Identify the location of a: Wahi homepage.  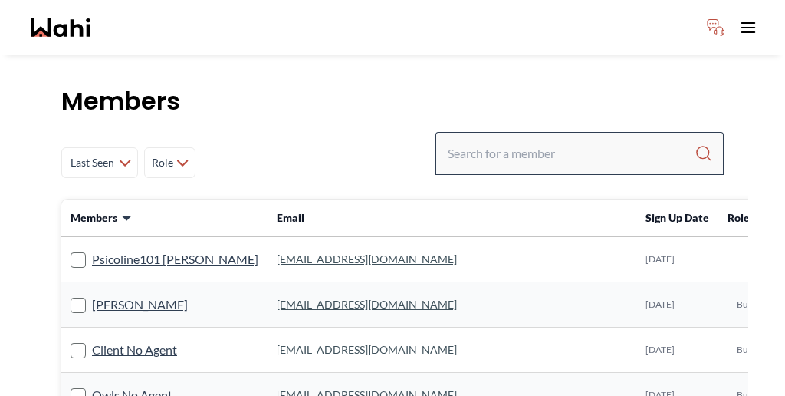
(61, 28).